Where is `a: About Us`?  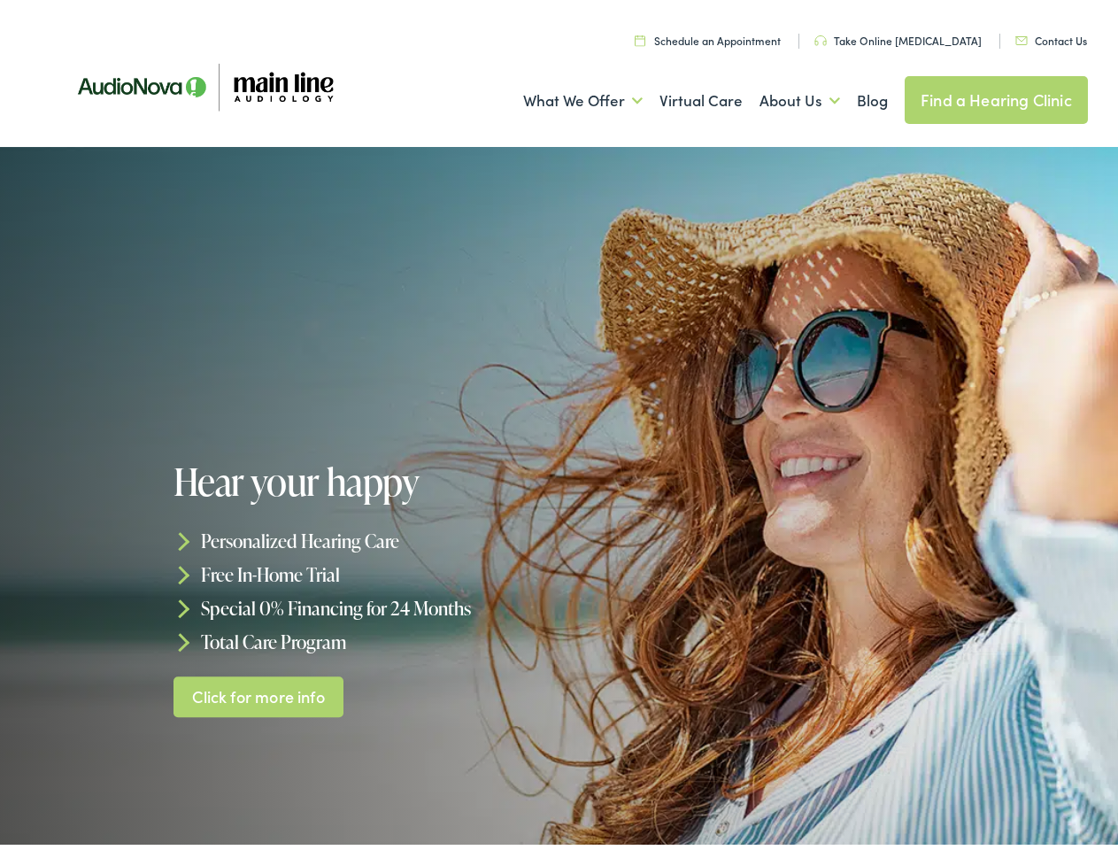 a: About Us is located at coordinates (799, 96).